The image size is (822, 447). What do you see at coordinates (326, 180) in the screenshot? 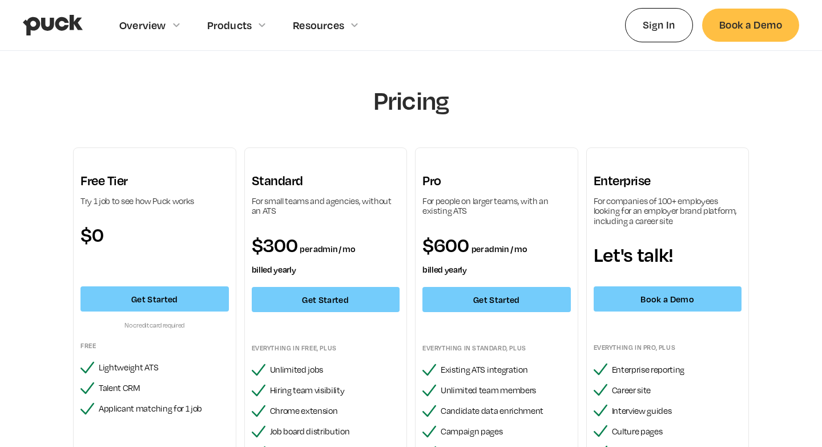
I see `h3: Standard` at bounding box center [326, 180].